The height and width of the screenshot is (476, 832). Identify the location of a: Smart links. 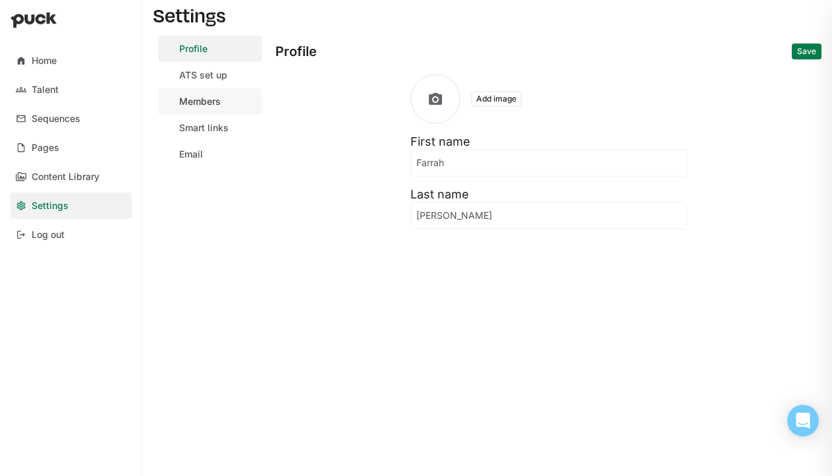
(210, 128).